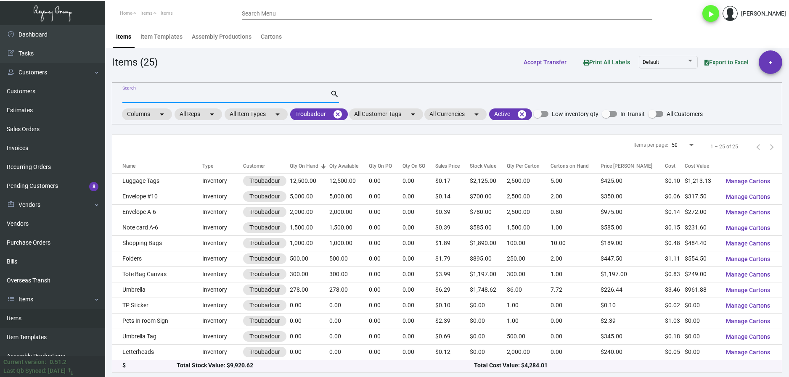 The width and height of the screenshot is (789, 377). Describe the element at coordinates (124, 37) in the screenshot. I see `div: Items` at that location.